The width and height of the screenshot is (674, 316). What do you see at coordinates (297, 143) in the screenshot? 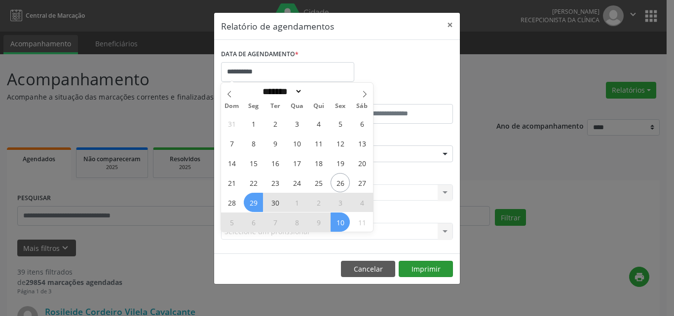
I see `span: Setembro 10, 2025` at bounding box center [297, 143].